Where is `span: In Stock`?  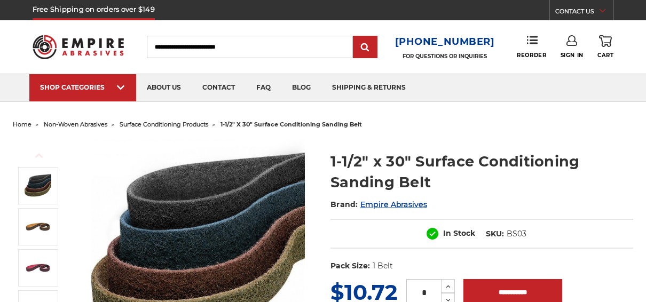 span: In Stock is located at coordinates (459, 233).